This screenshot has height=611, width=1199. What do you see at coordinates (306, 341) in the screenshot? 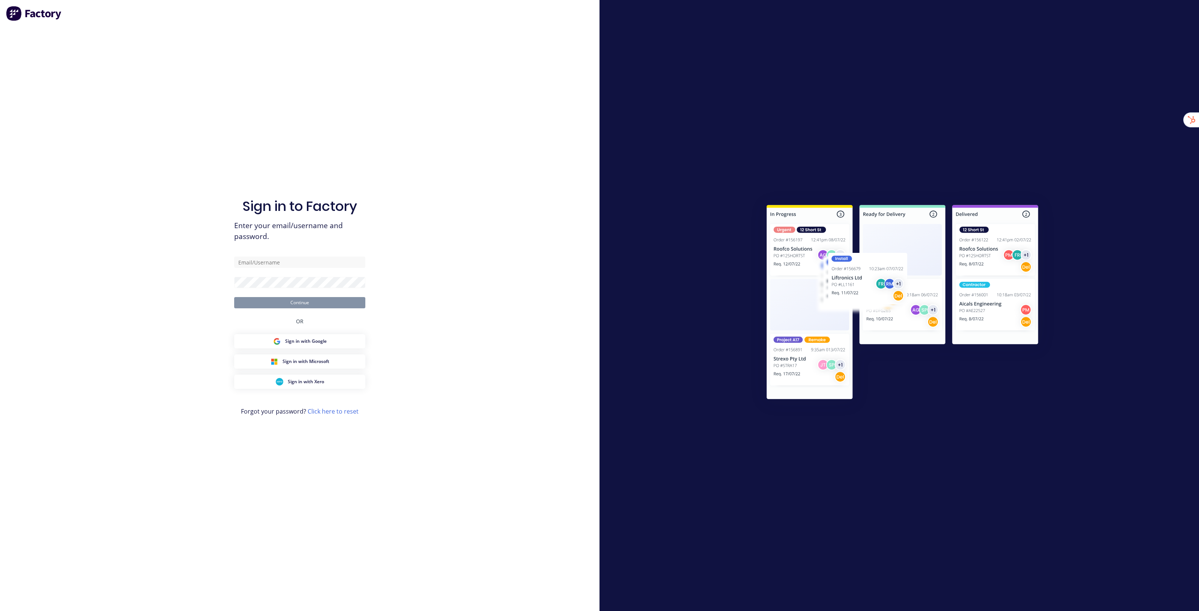
I see `span: Sign in with Google` at bounding box center [306, 341].